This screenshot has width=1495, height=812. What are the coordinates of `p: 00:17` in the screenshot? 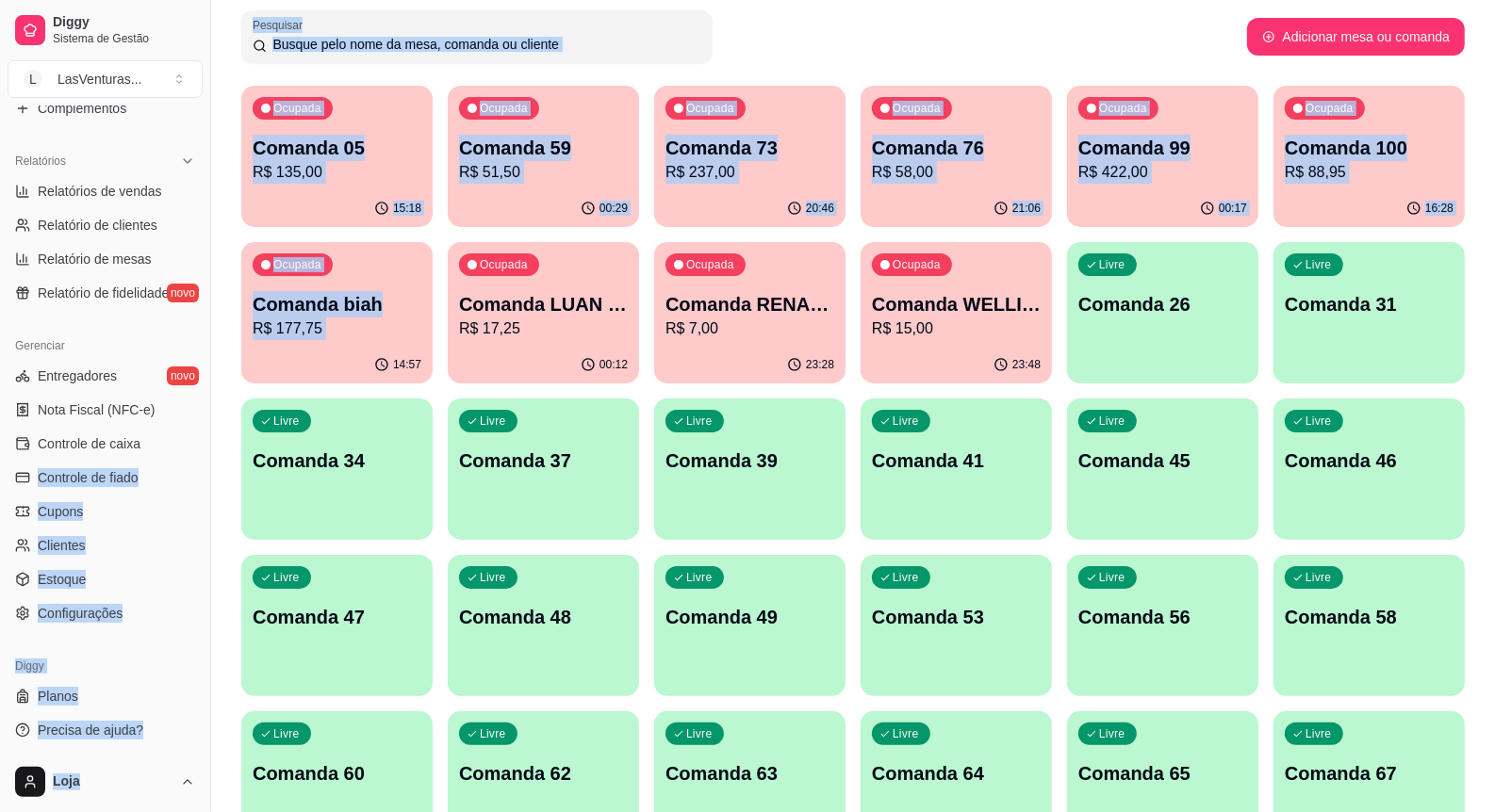 It's located at (1233, 208).